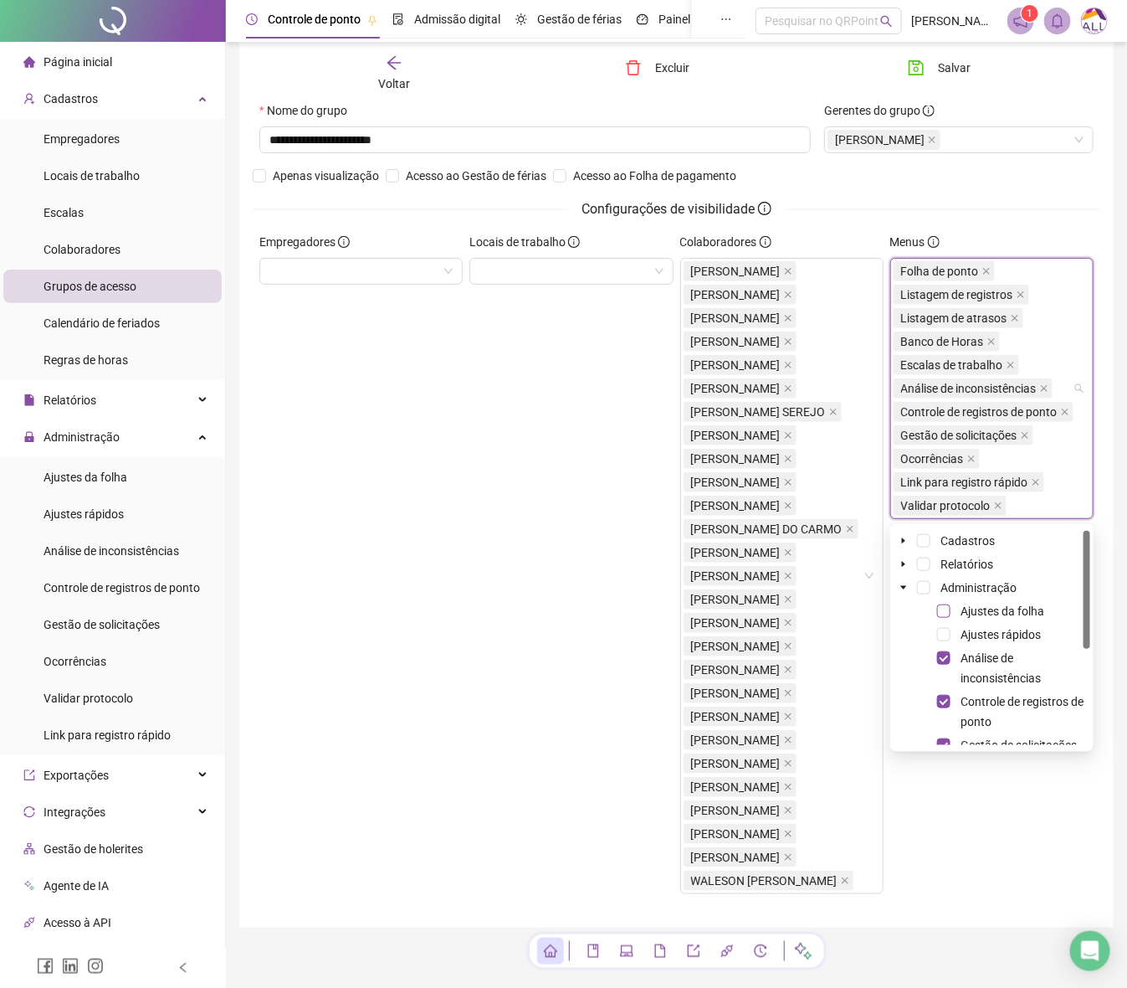  What do you see at coordinates (740, 834) in the screenshot?
I see `span: RAFAEL COSTA BARBOSA` at bounding box center [740, 834].